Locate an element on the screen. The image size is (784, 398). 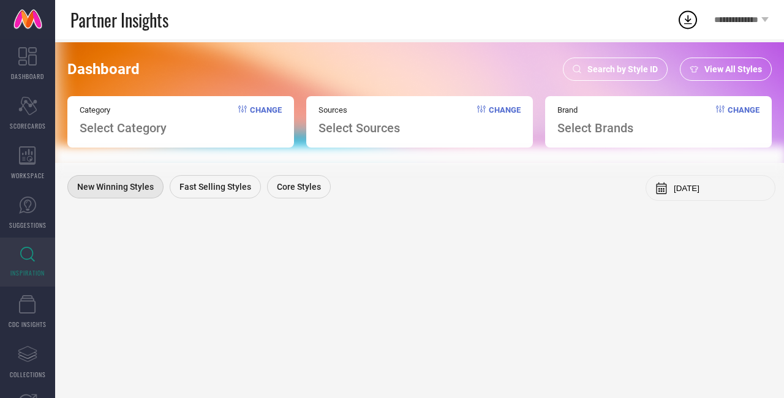
span: CDC INSIGHTS is located at coordinates (28, 324).